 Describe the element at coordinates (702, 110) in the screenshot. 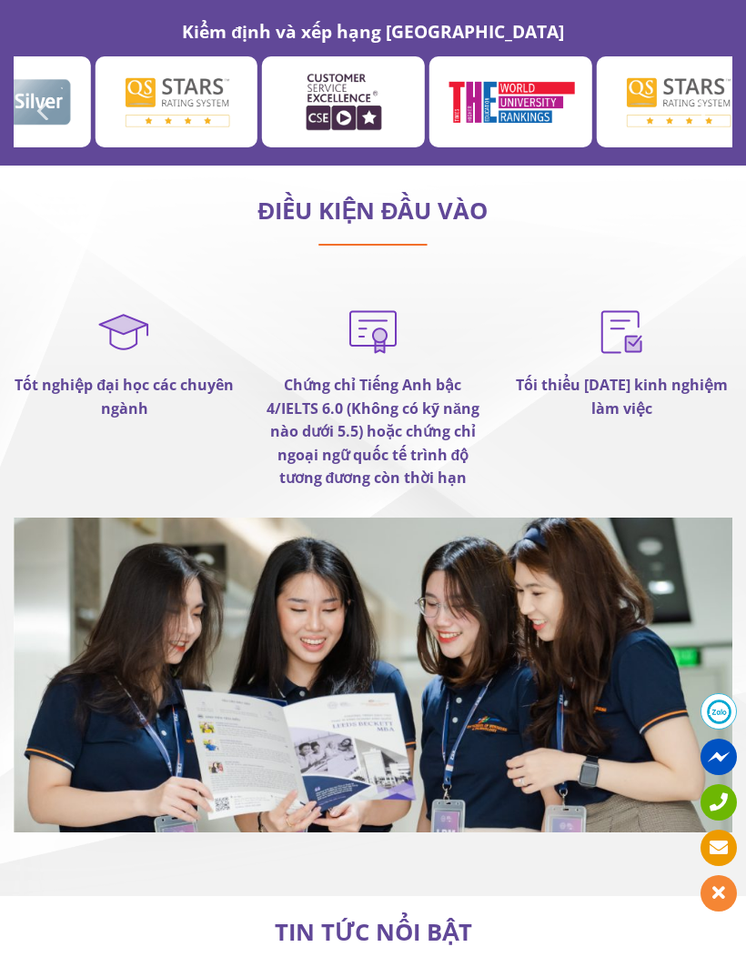

I see `button: Next` at that location.